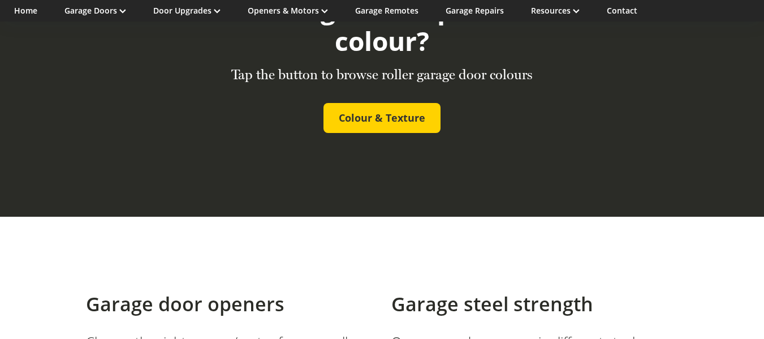  I want to click on a: Door Upgrades, so click(187, 10).